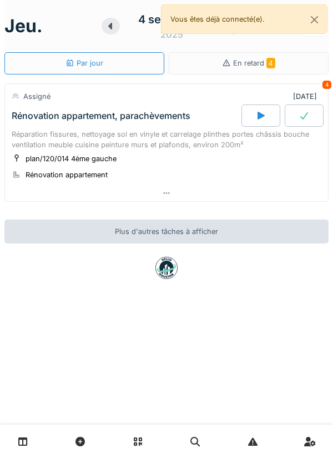 The width and height of the screenshot is (333, 458). Describe the element at coordinates (167, 231) in the screenshot. I see `div: Plus d'autres tâches à afficher` at that location.